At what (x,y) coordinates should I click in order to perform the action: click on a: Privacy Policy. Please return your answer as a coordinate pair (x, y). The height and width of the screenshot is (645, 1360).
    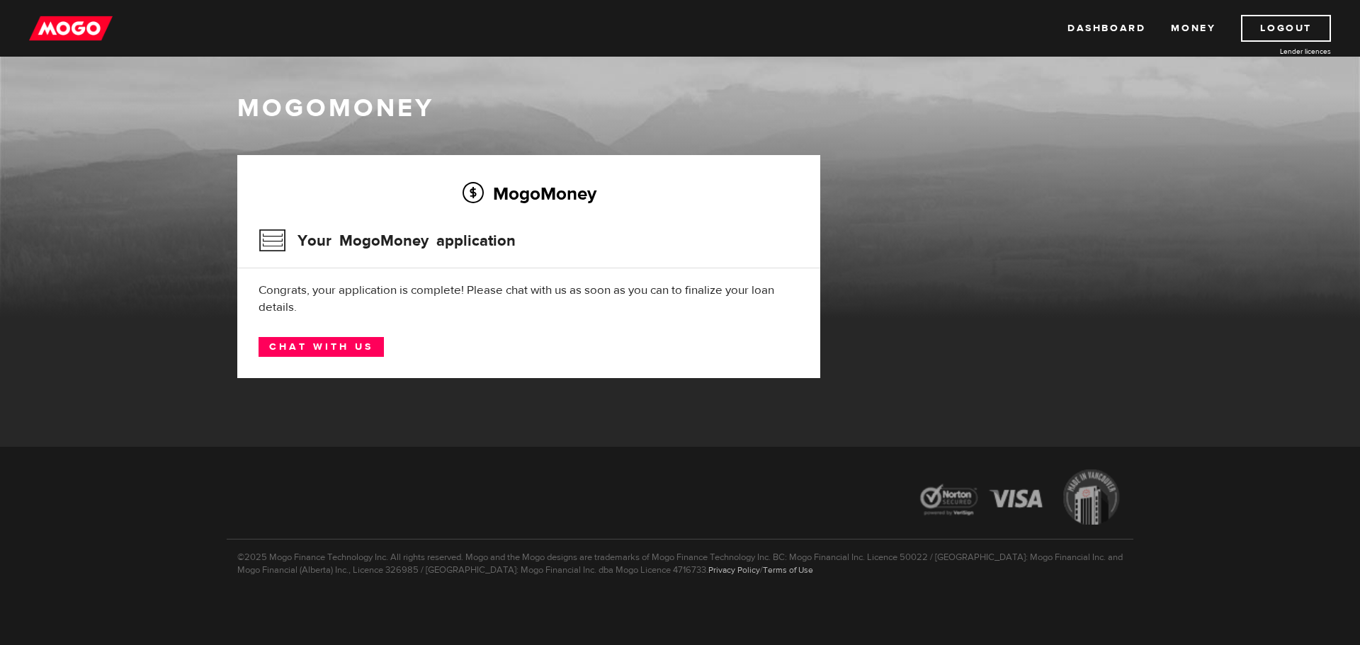
    Looking at the image, I should click on (734, 570).